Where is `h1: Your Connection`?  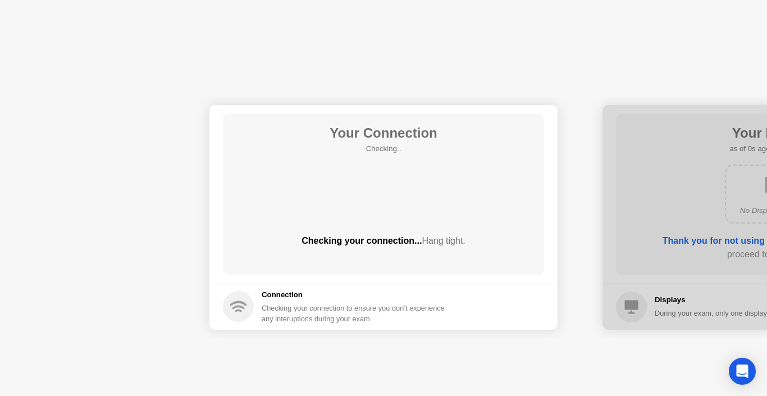 h1: Your Connection is located at coordinates (384, 133).